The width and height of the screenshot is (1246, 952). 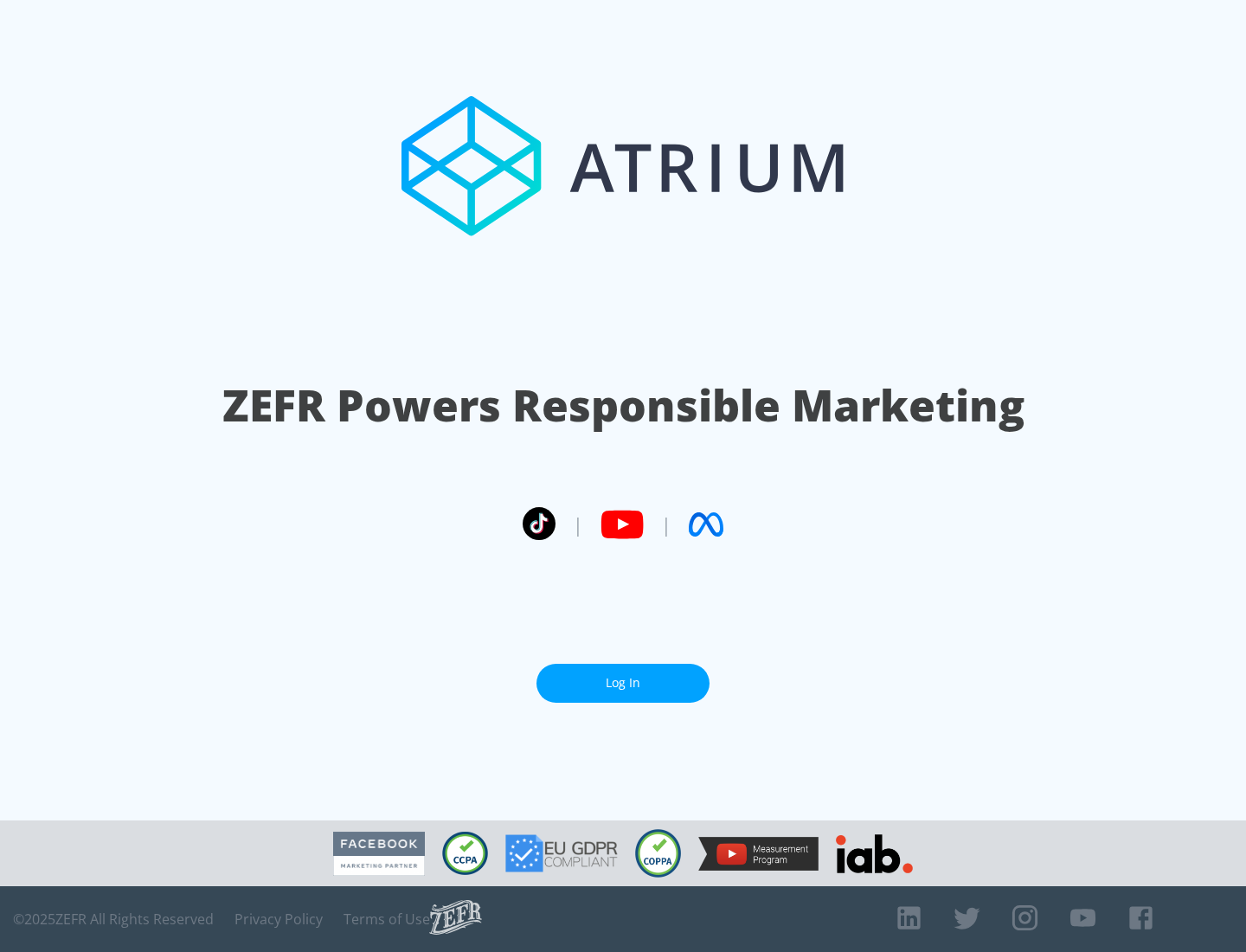 What do you see at coordinates (875, 853) in the screenshot?
I see `img: IAB` at bounding box center [875, 853].